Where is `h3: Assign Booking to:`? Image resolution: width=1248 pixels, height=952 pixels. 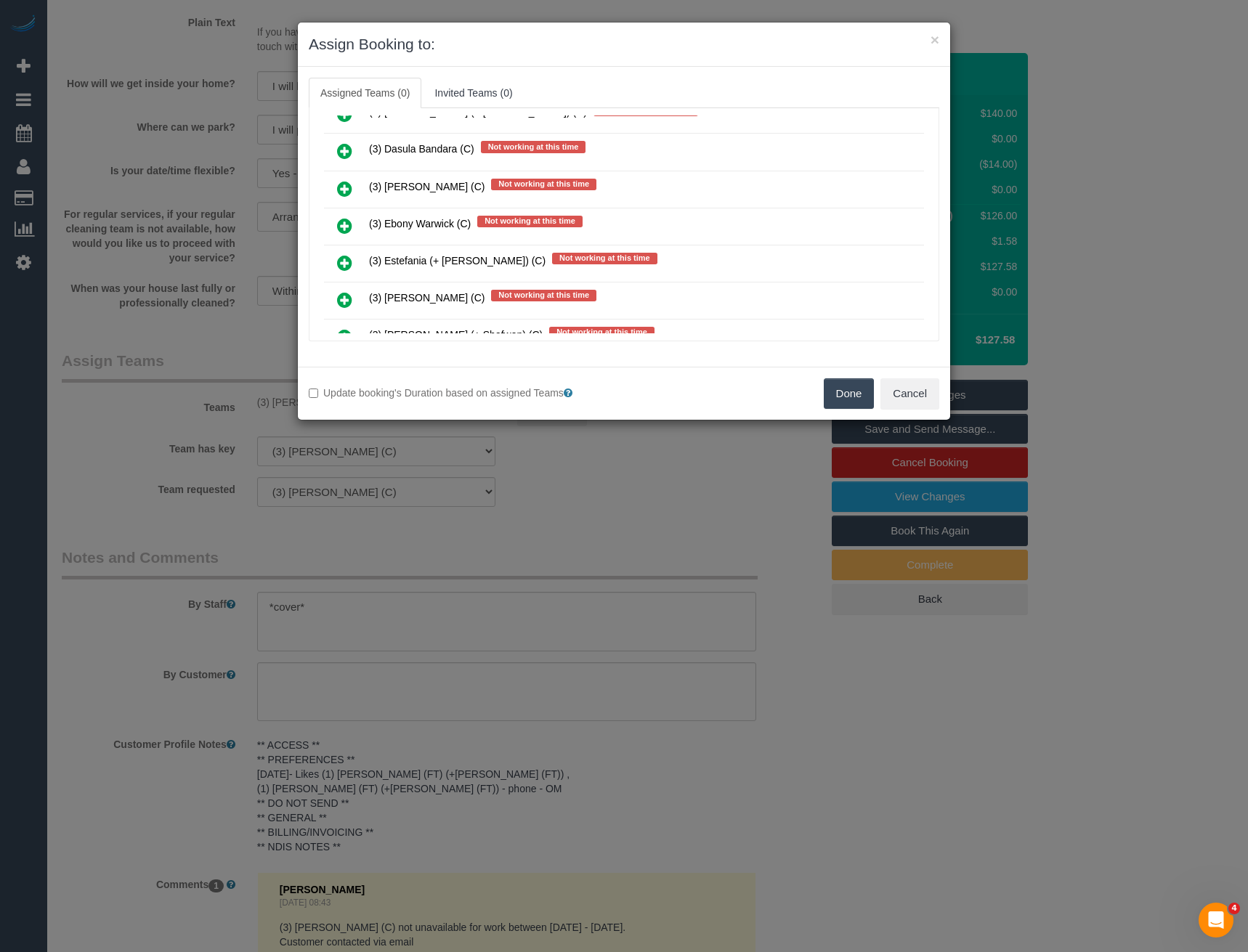
h3: Assign Booking to: is located at coordinates (624, 44).